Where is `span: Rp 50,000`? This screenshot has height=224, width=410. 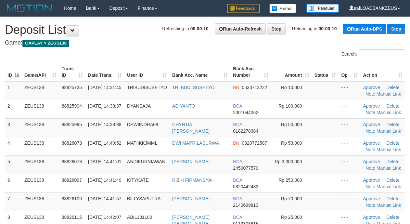
span: Rp 50,000 is located at coordinates (291, 124).